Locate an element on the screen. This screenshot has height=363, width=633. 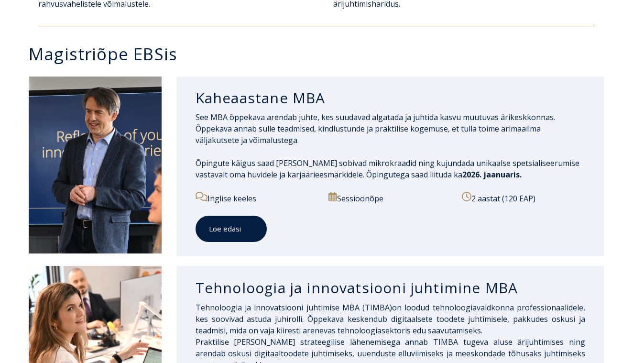
p: 2 aastat (120 EAP) is located at coordinates (523, 198).